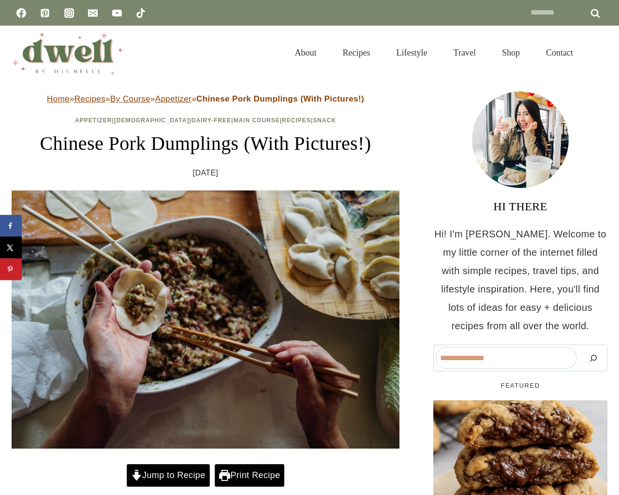 The width and height of the screenshot is (619, 495). I want to click on img: DWELL by michelle, so click(67, 53).